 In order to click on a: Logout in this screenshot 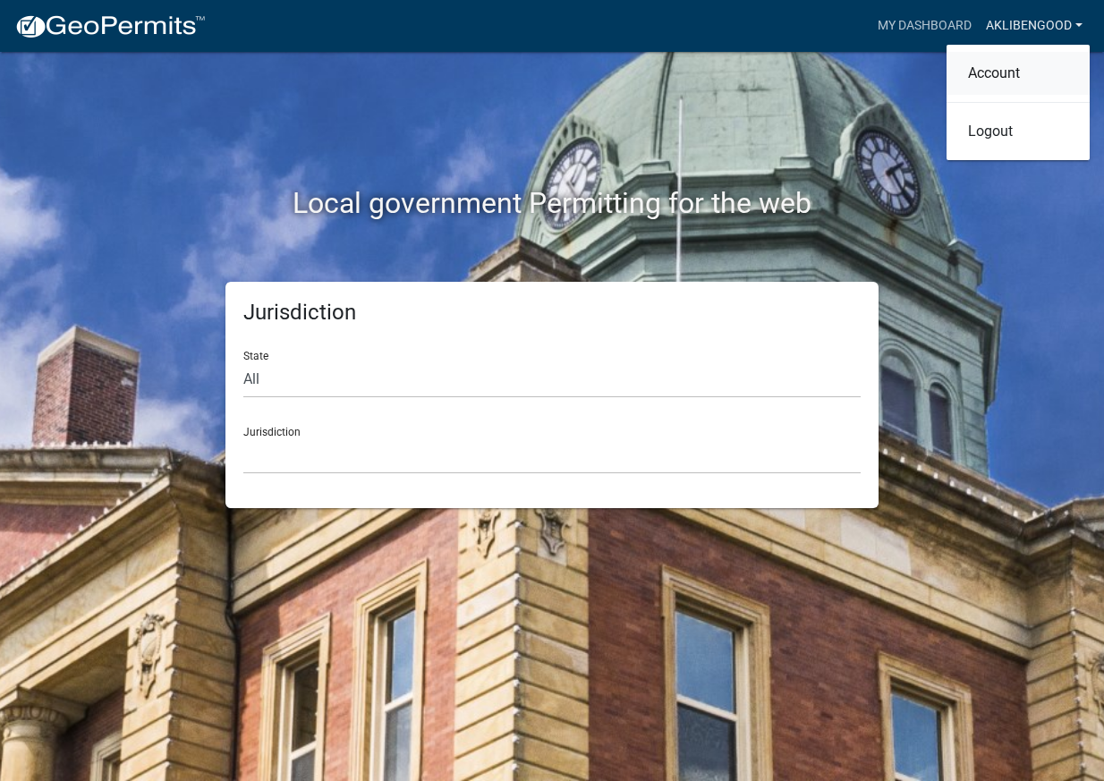, I will do `click(1018, 131)`.